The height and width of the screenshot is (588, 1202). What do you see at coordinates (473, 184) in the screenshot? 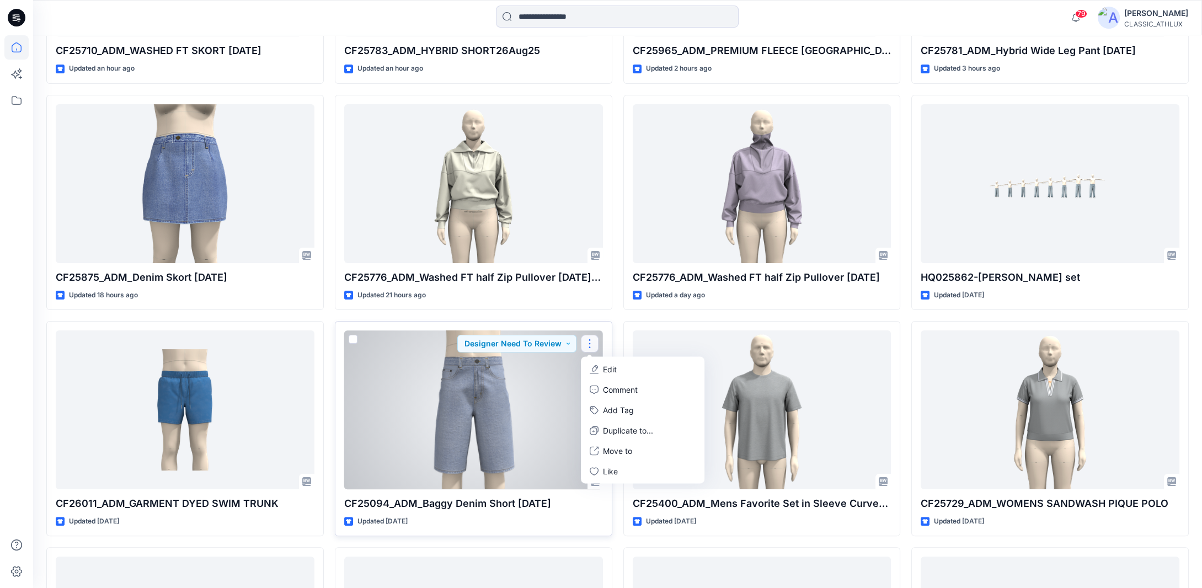
I see `a: CF25776_ADM_Washed FT half Zip Pullover 25AUG25 collar down` at bounding box center [473, 184].